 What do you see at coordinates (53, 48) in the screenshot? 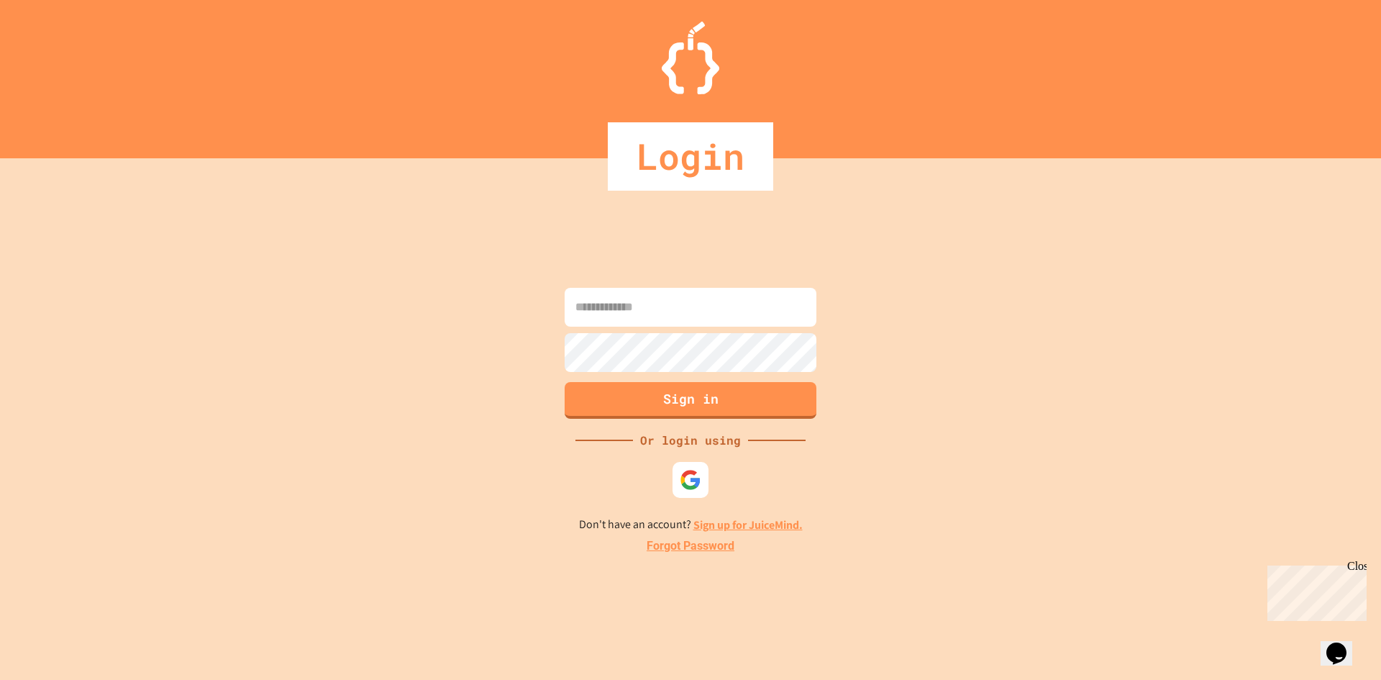
I see `div: Chat with us now!Close` at bounding box center [53, 48].